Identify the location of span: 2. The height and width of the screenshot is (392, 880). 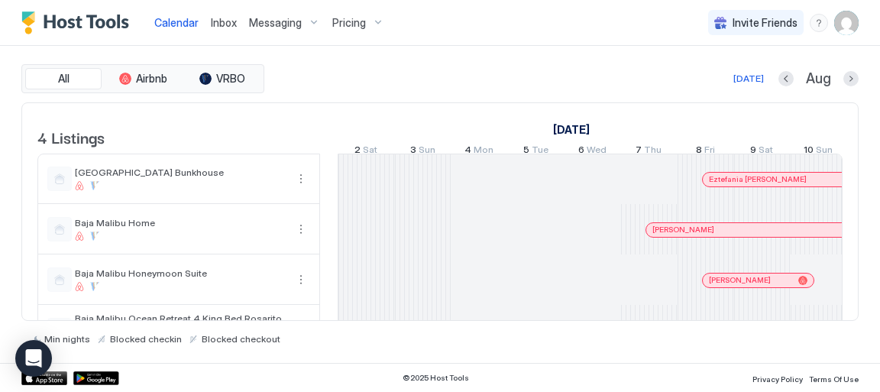
(357, 151).